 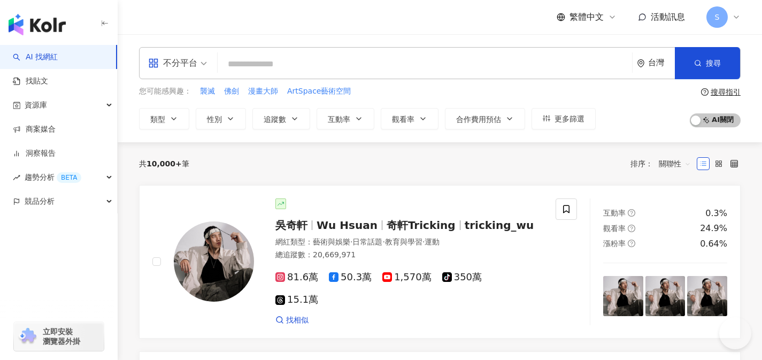 I want to click on span: 吳奇軒, so click(x=291, y=225).